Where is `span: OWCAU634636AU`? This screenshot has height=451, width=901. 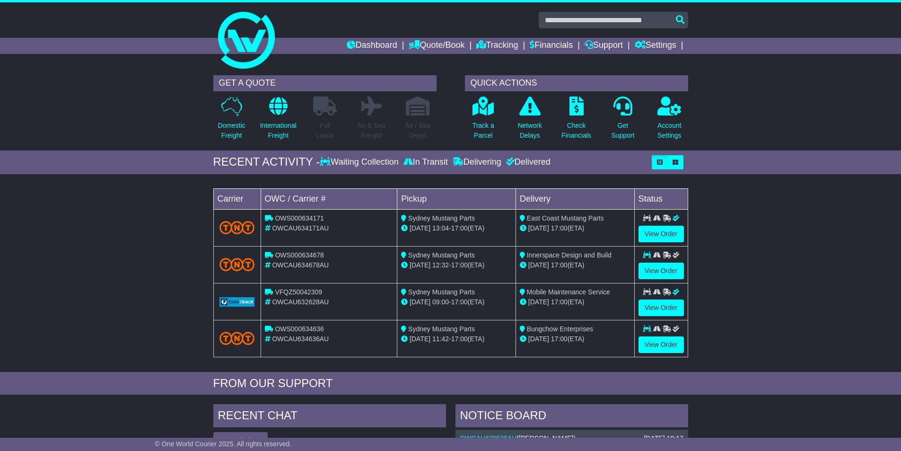
span: OWCAU634636AU is located at coordinates (300, 339).